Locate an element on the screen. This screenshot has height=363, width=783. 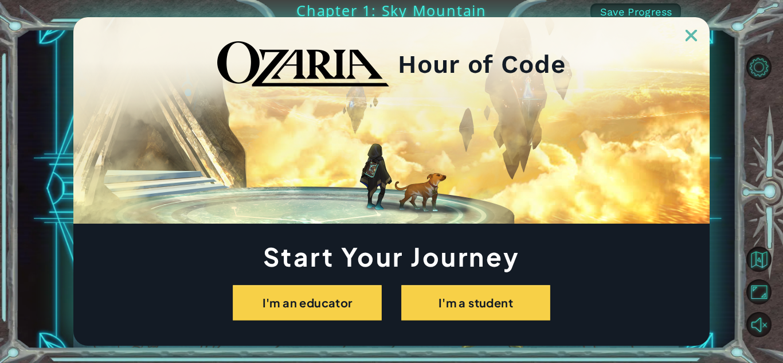
button: I'm a student is located at coordinates (476, 303).